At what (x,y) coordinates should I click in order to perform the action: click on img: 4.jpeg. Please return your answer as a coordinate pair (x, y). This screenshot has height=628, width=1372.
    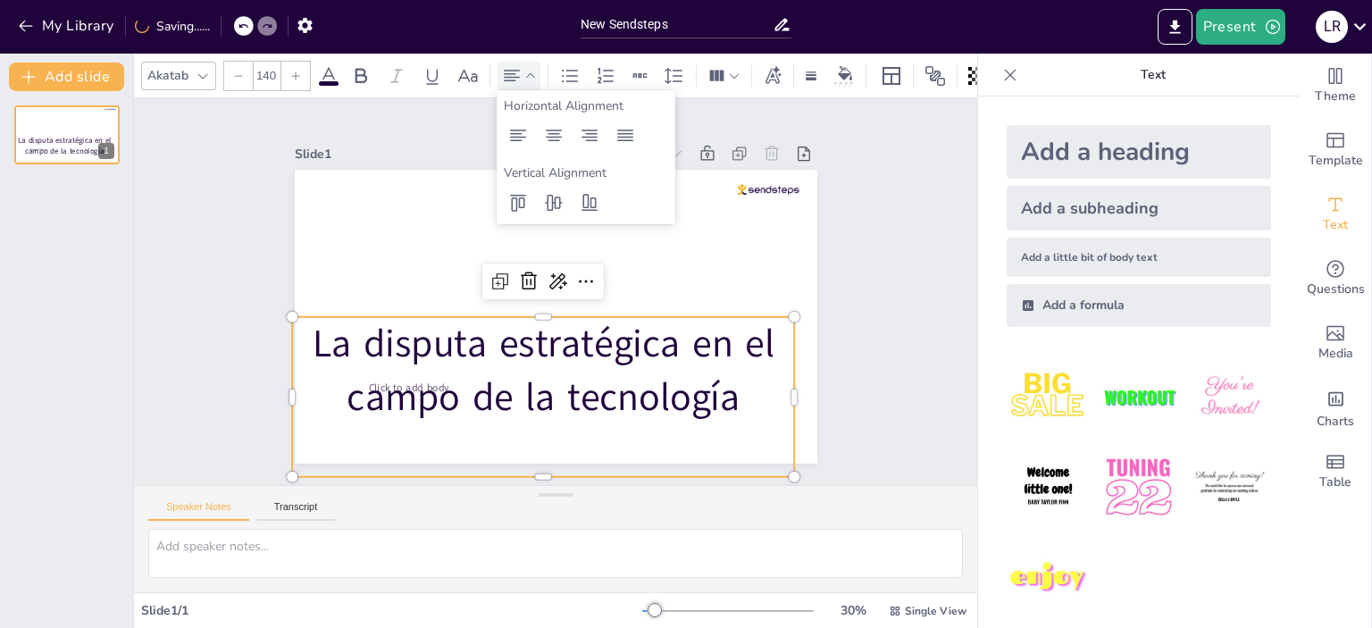
    Looking at the image, I should click on (1048, 487).